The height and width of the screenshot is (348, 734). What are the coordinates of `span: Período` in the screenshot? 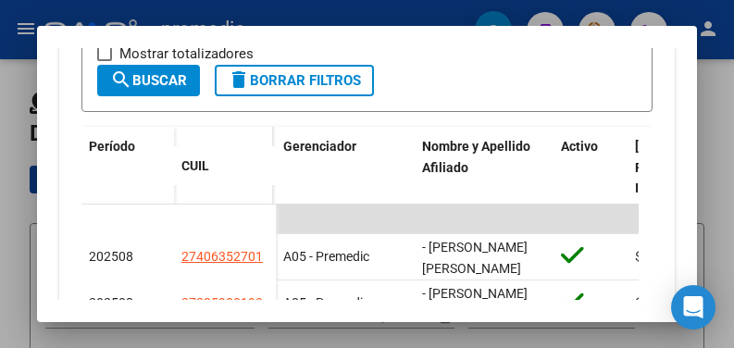 It's located at (112, 146).